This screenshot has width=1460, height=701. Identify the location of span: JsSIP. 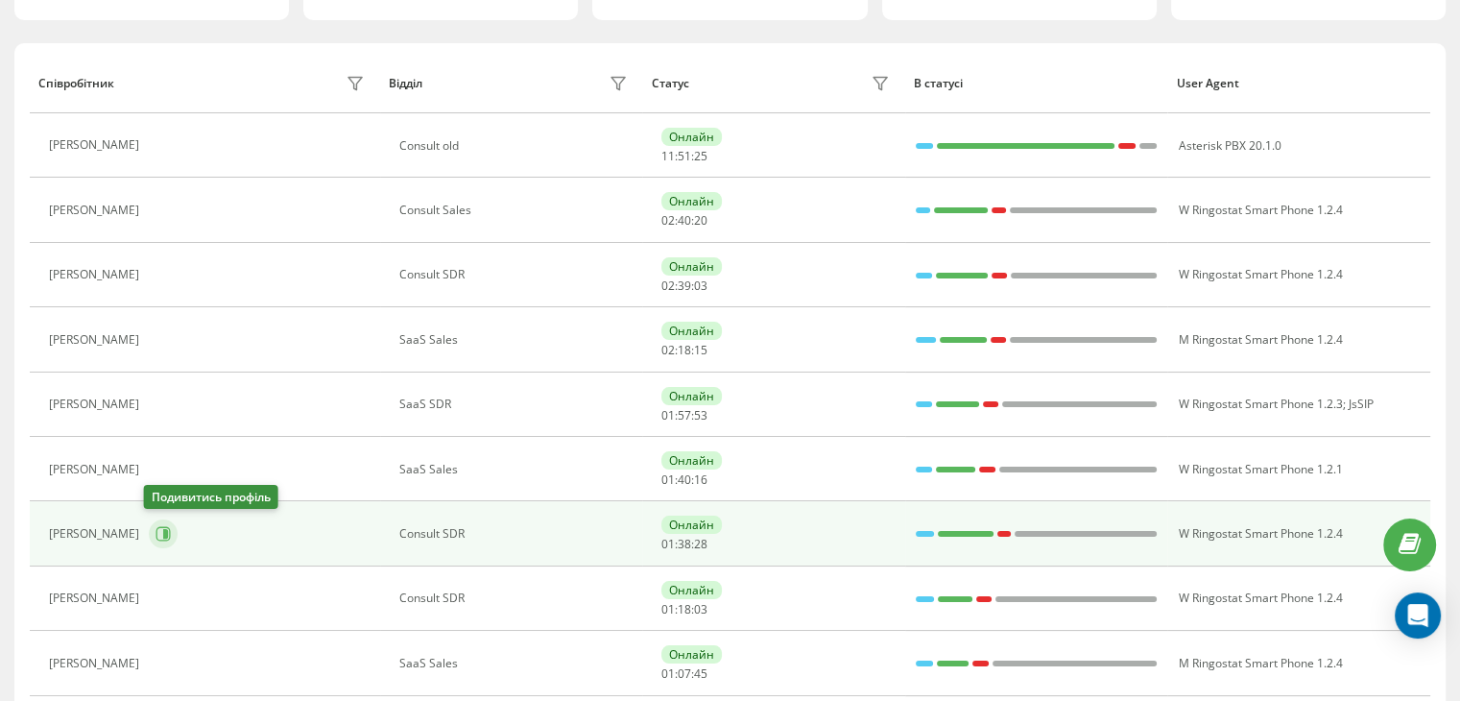
(1360, 403).